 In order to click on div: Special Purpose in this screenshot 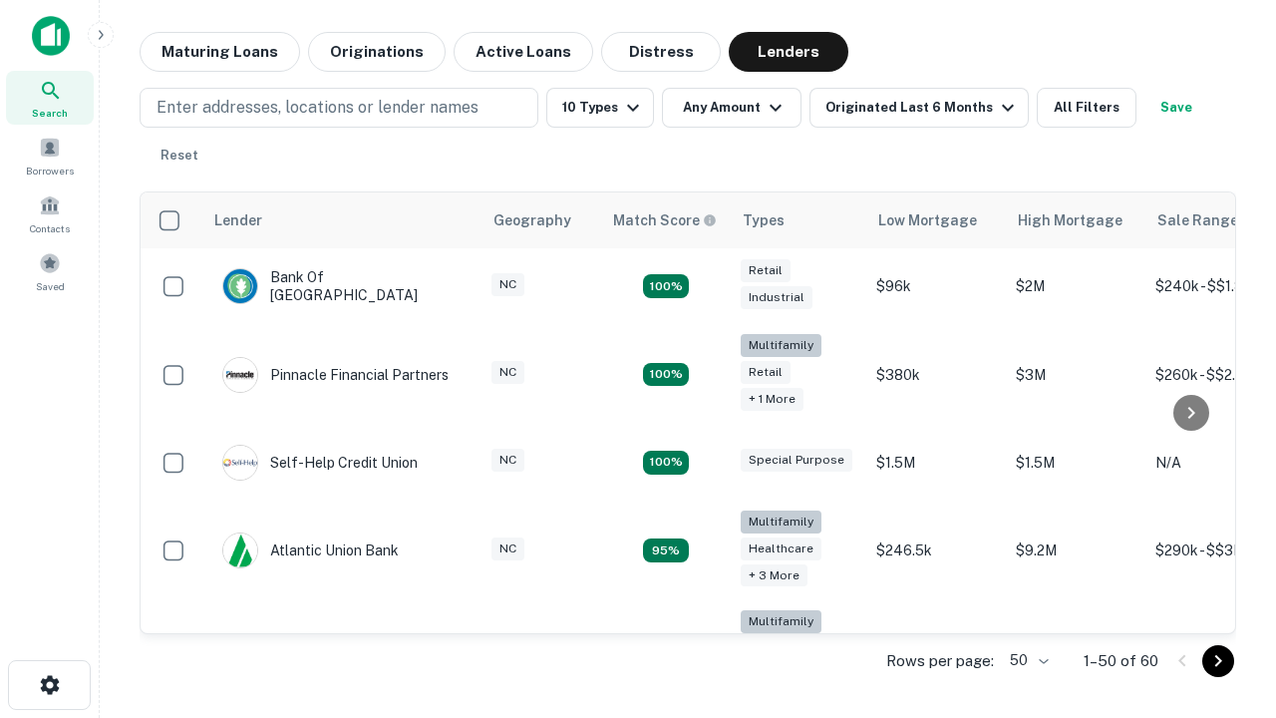, I will do `click(797, 460)`.